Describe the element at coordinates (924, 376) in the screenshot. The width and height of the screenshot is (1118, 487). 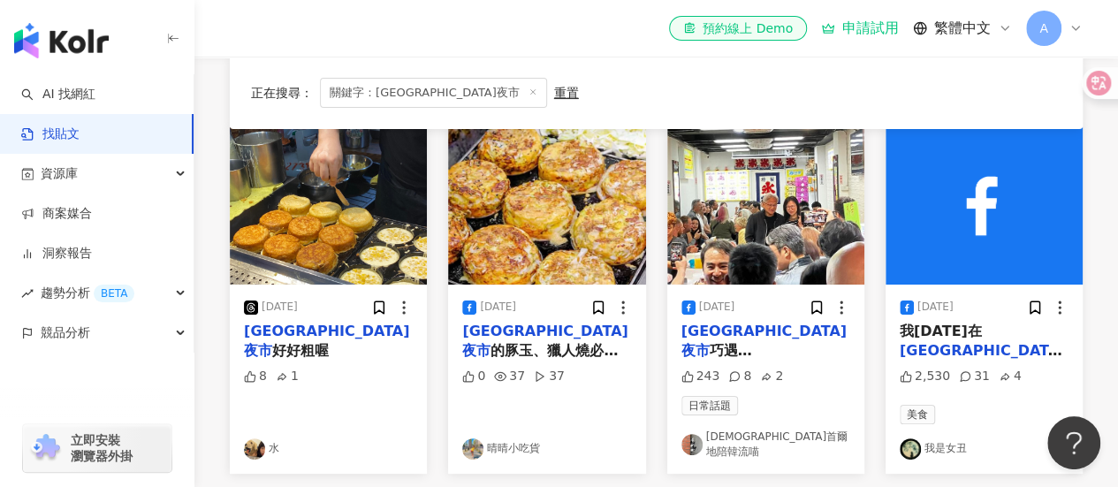
I see `div: 2,530` at that location.